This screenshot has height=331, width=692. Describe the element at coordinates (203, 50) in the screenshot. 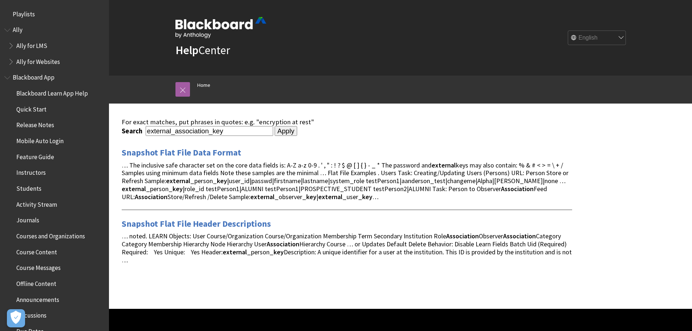

I see `a: HelpCenter` at that location.